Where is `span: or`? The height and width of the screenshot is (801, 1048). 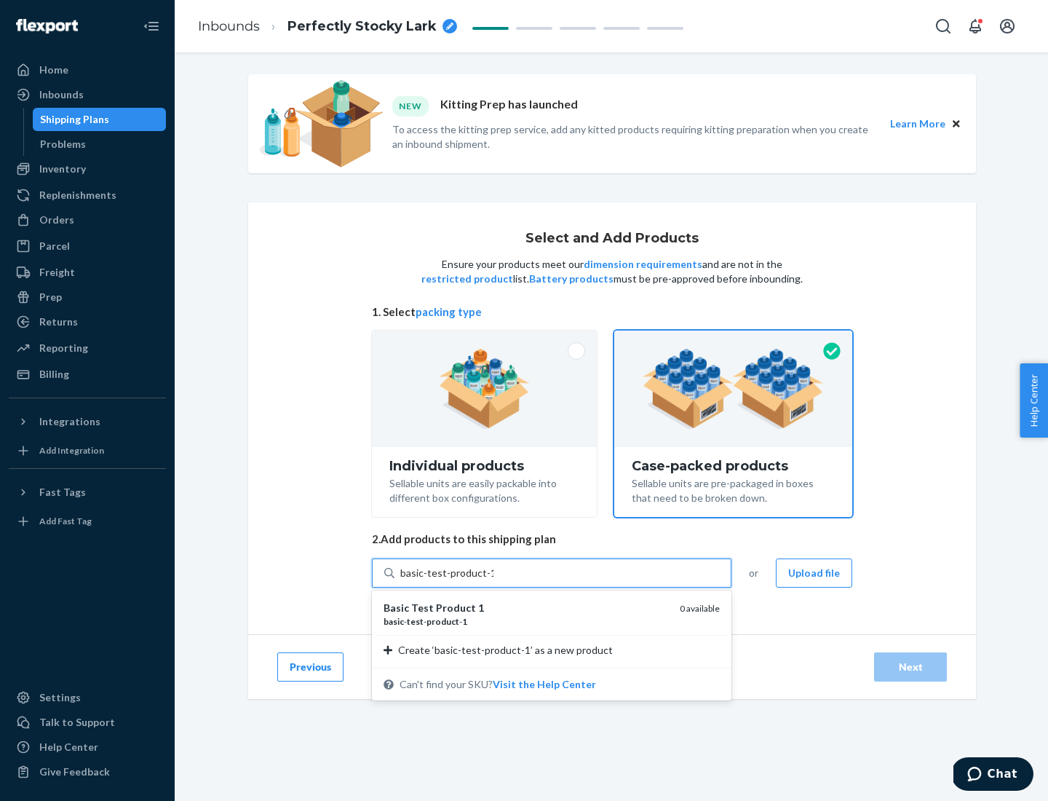
span: or is located at coordinates (753, 573).